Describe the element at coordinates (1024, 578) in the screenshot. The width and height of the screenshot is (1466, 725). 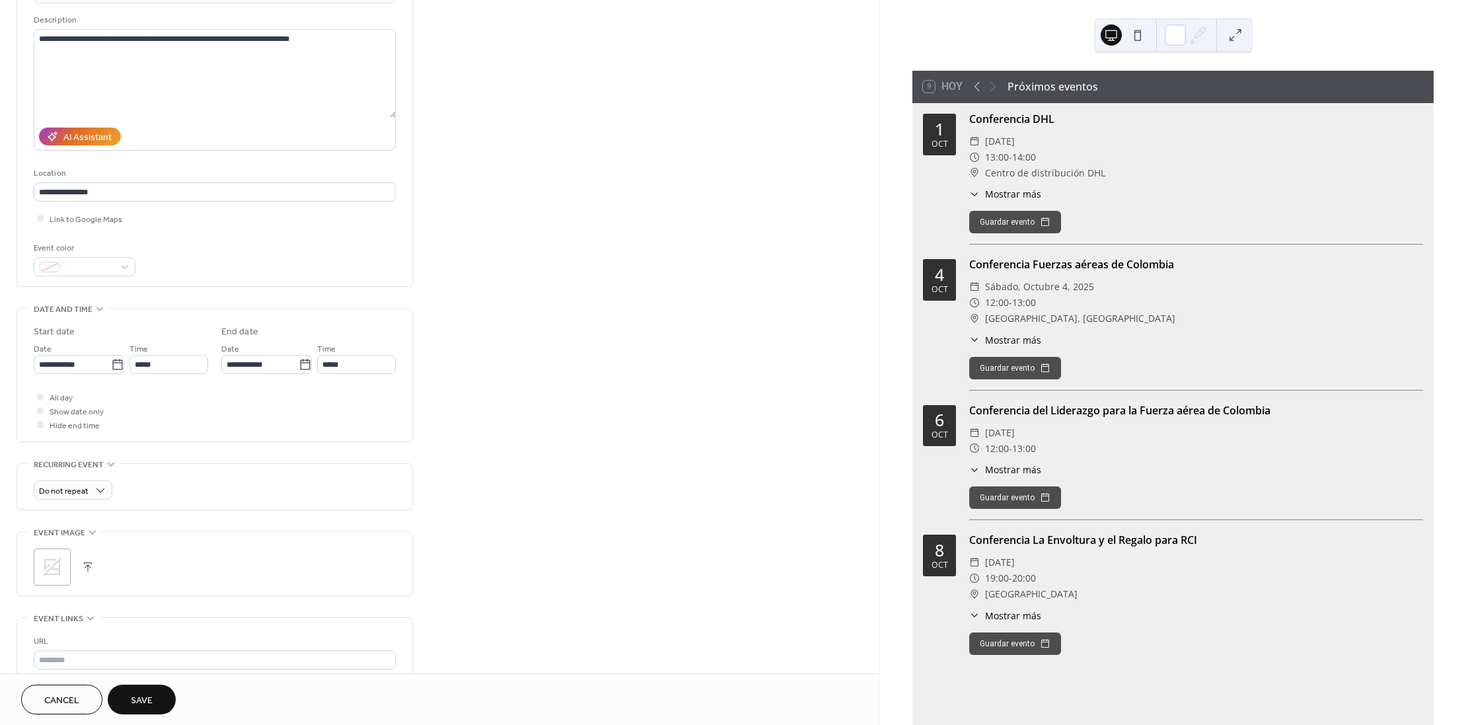
I see `span: 20:00` at that location.